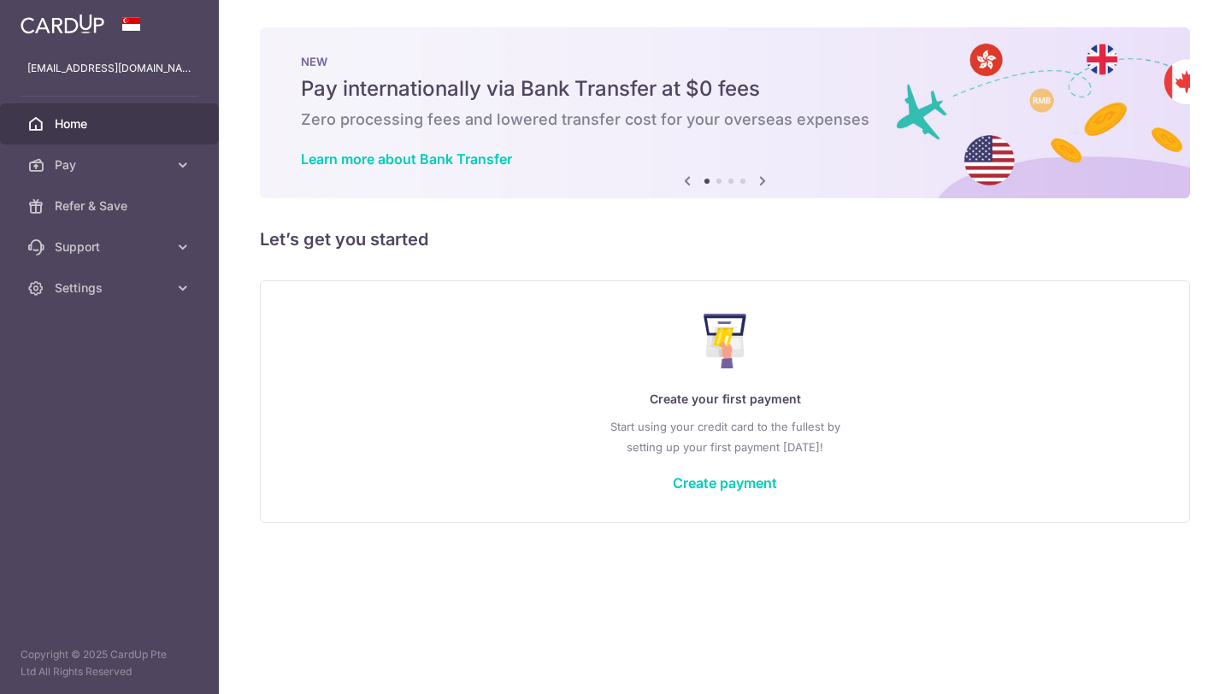 Image resolution: width=1231 pixels, height=694 pixels. Describe the element at coordinates (725, 120) in the screenshot. I see `h6: Zero processing fees and lowered transfer cost for your overseas expenses` at that location.